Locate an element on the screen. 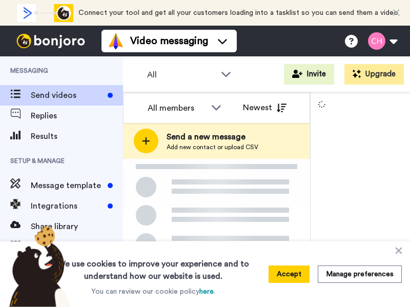 This screenshot has height=307, width=410. button: Upgrade is located at coordinates (374, 74).